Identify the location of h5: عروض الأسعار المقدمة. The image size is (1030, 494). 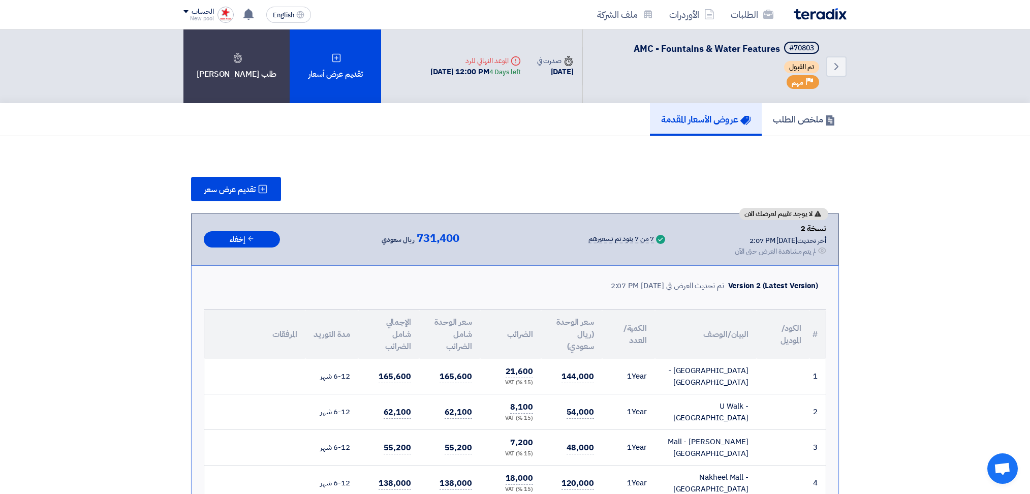
(706, 119).